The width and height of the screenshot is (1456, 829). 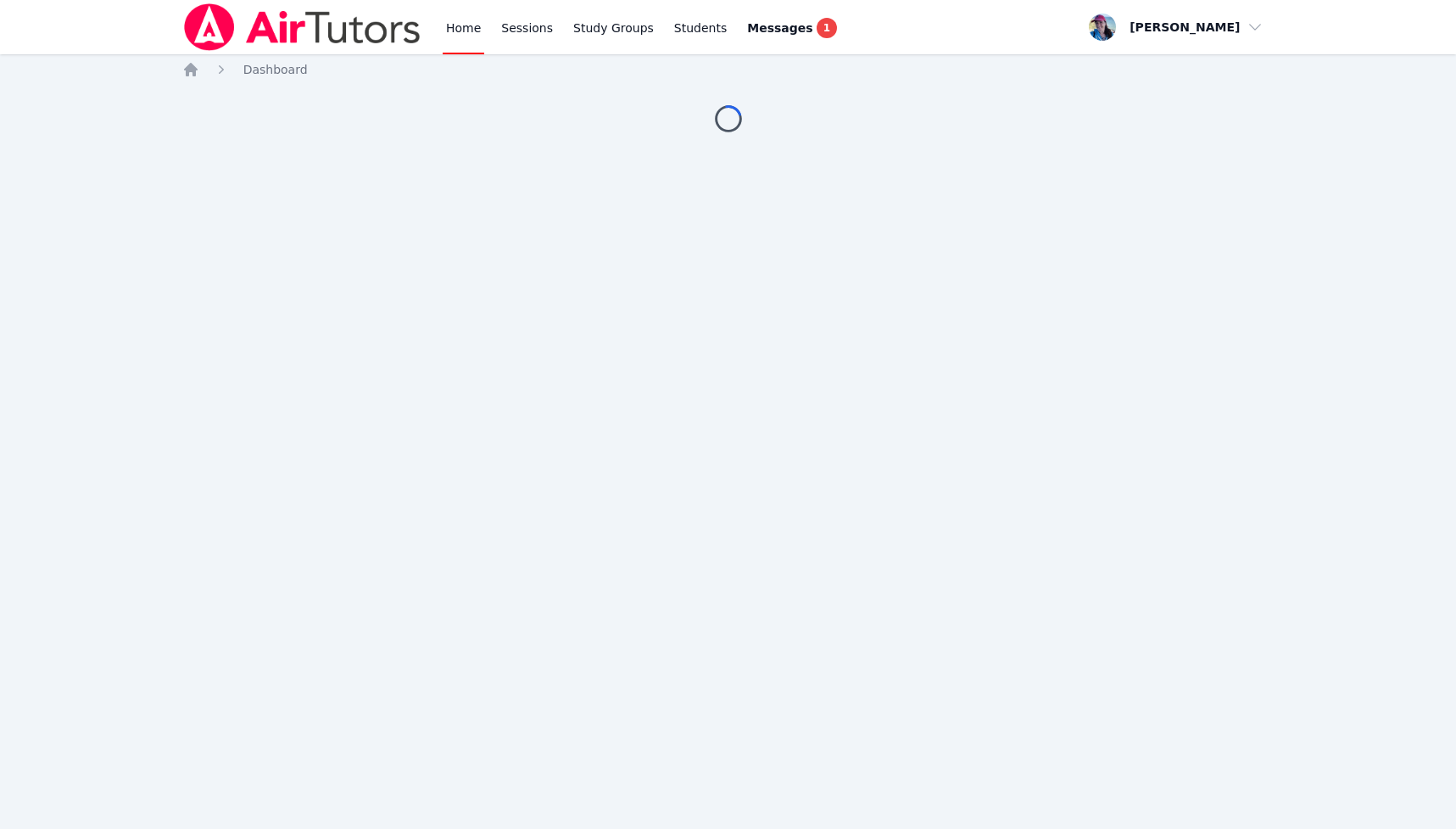 I want to click on span: Dashboard, so click(x=276, y=70).